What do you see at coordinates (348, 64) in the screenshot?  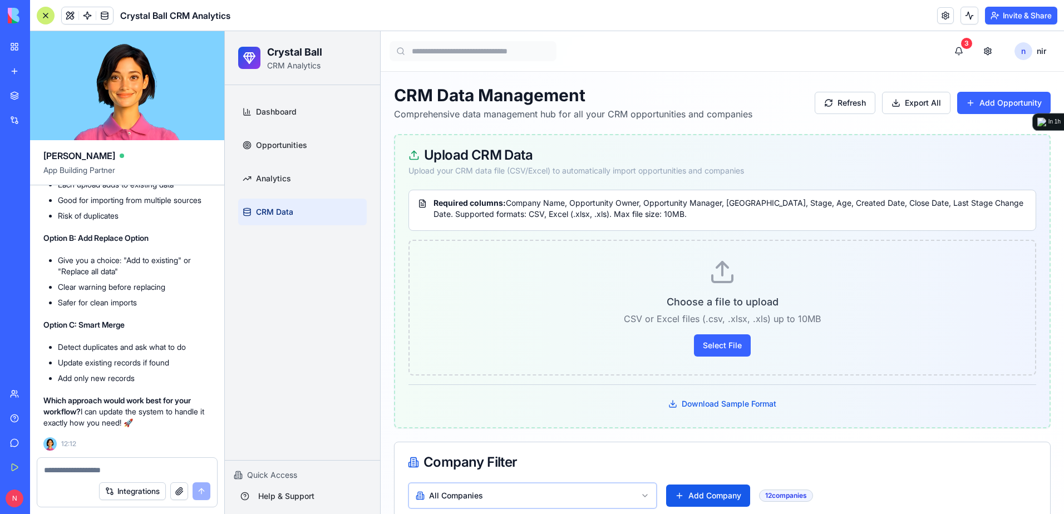 I see `h1: CRM Data Management` at bounding box center [348, 64].